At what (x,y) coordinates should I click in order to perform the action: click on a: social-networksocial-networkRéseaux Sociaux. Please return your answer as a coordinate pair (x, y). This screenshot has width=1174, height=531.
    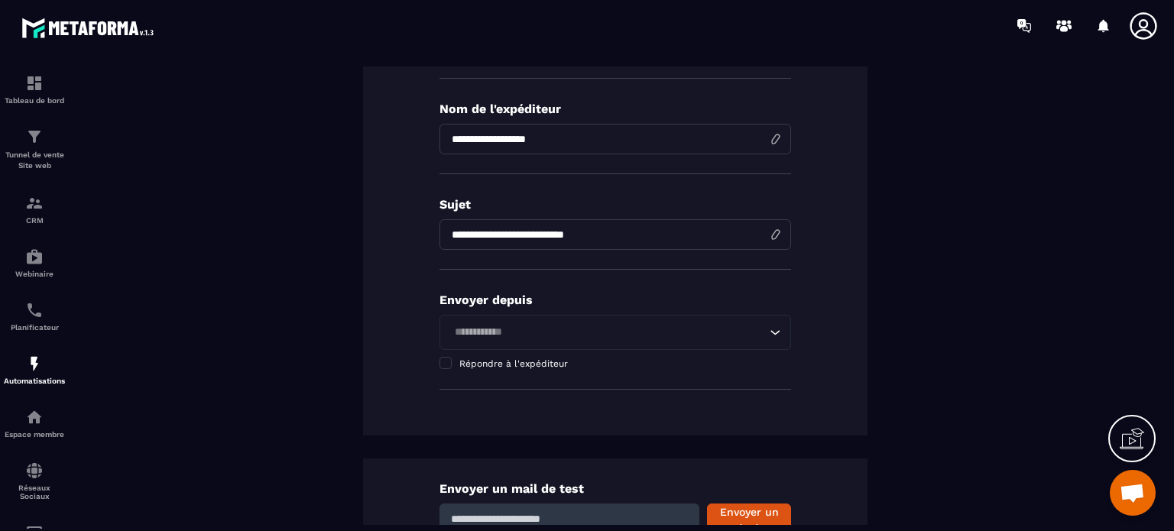
    Looking at the image, I should click on (34, 481).